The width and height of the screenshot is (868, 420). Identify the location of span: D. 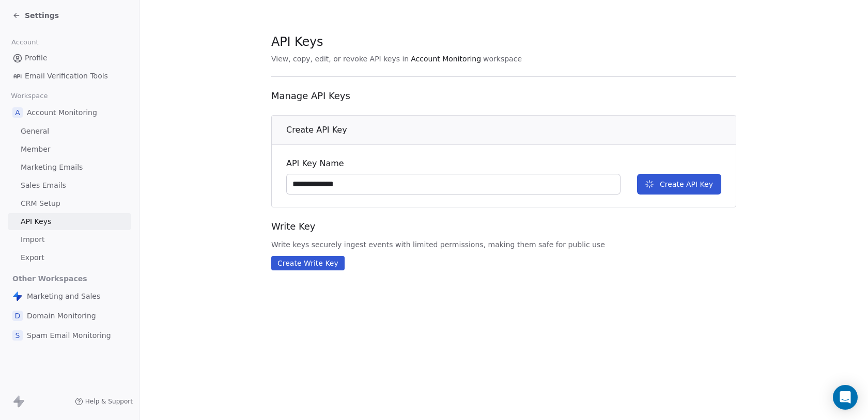
(18, 316).